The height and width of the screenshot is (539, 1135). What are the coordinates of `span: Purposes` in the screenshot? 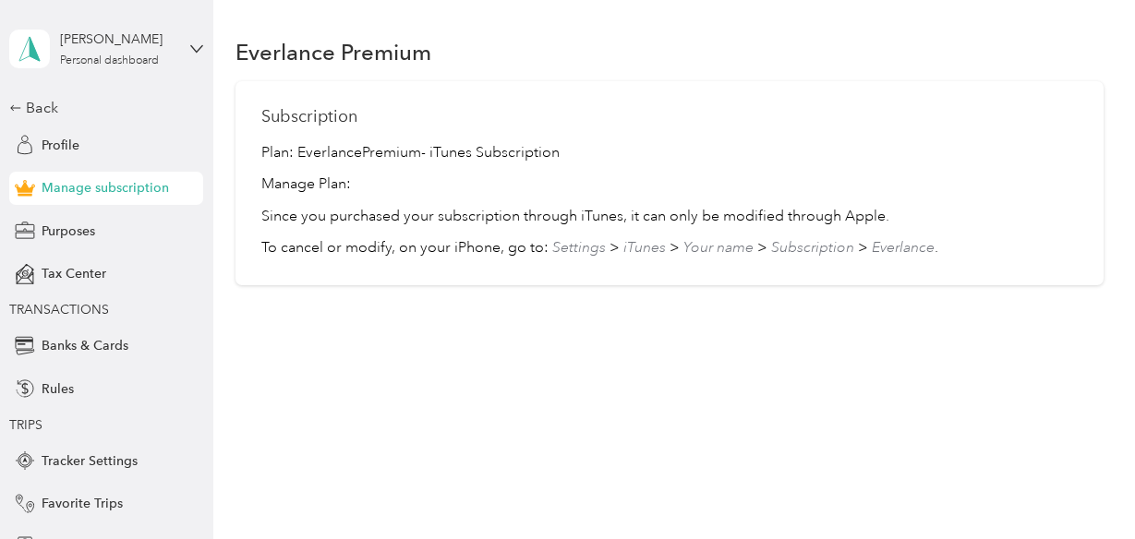 It's located at (68, 231).